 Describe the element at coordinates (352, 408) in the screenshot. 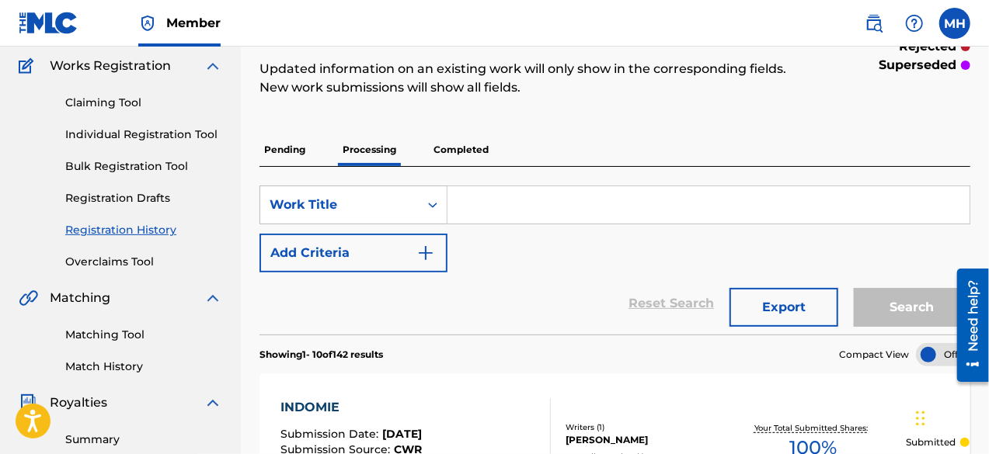

I see `div: INDOMIE` at that location.